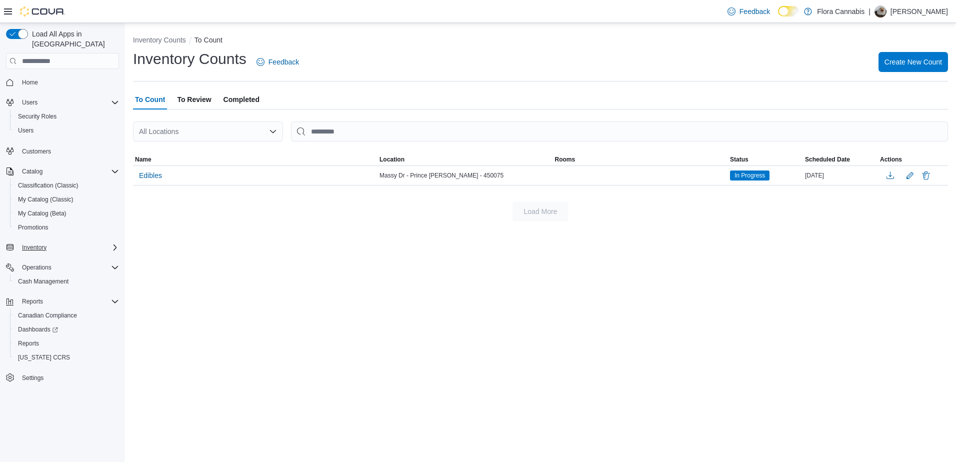 This screenshot has height=462, width=956. What do you see at coordinates (67, 316) in the screenshot?
I see `button: Canadian Compliance` at bounding box center [67, 316].